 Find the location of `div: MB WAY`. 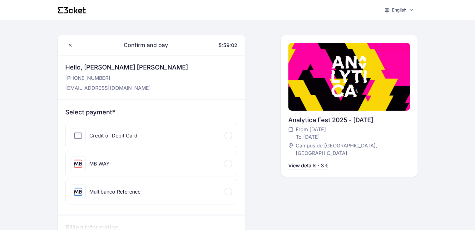

div: MB WAY is located at coordinates (99, 164).